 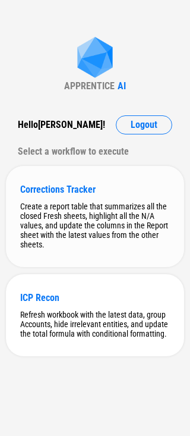 I want to click on img: Apprentice AI, so click(x=95, y=58).